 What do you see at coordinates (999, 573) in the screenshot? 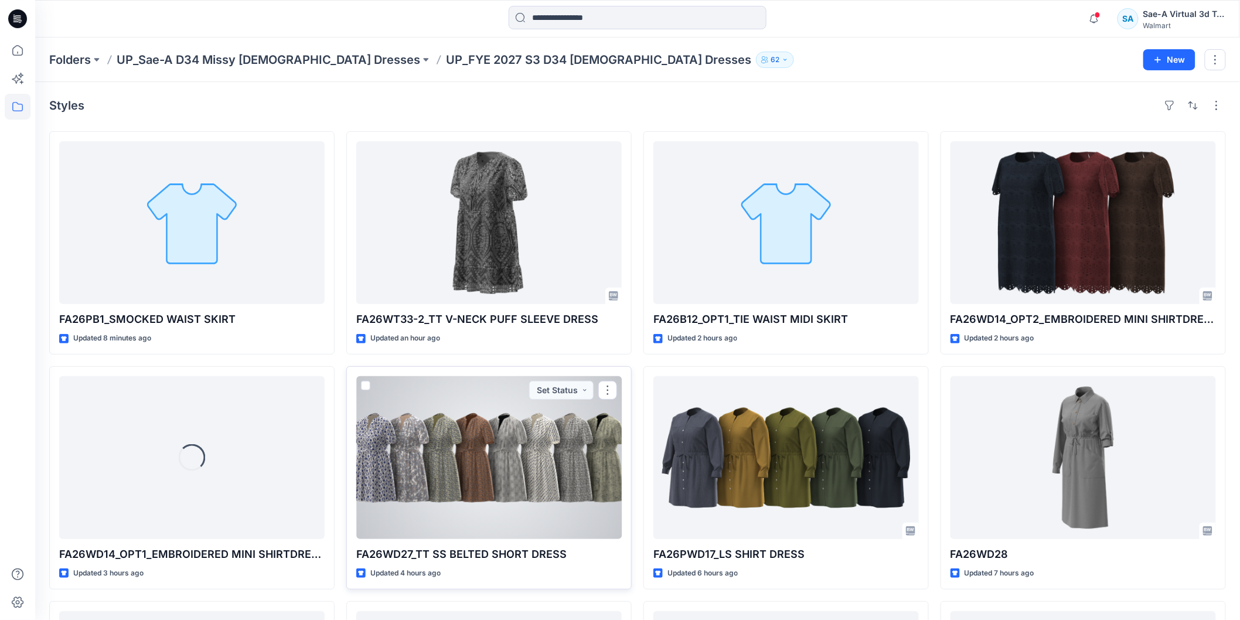
I see `p: Updated 7 hours ago` at bounding box center [999, 573].